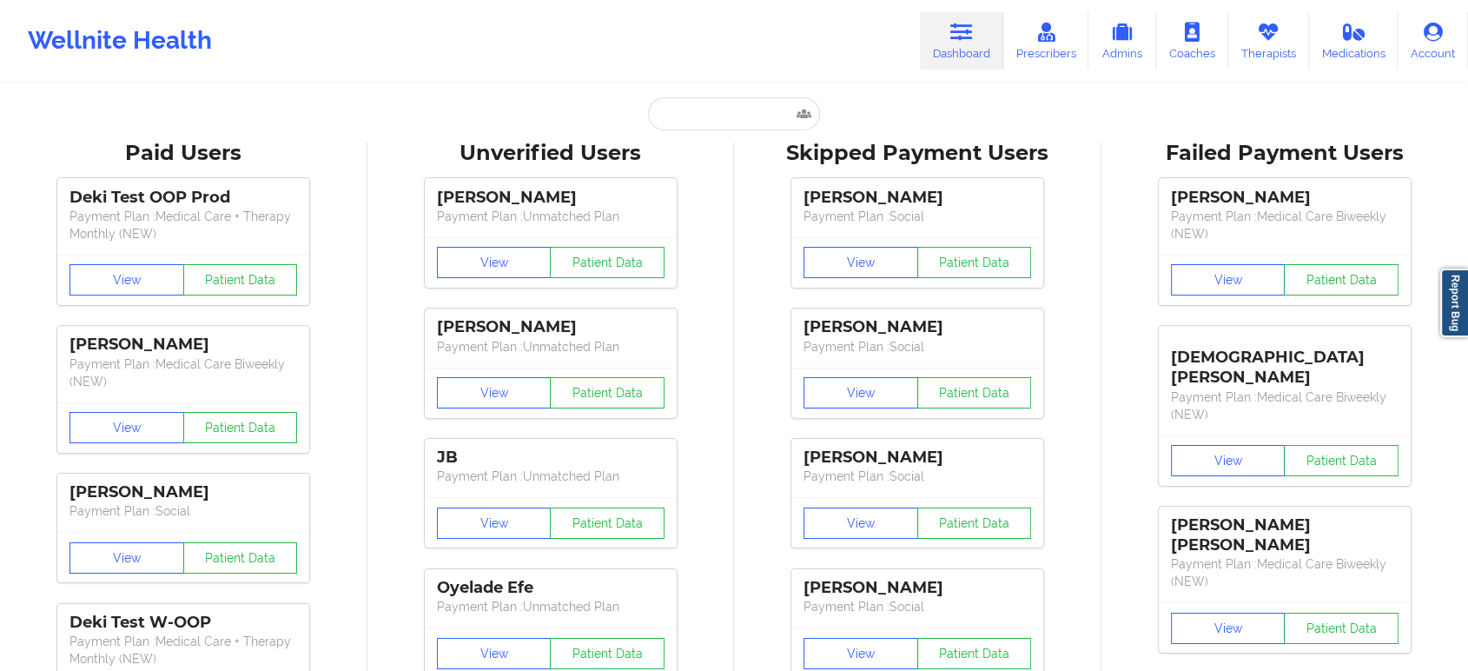 This screenshot has width=1468, height=671. Describe the element at coordinates (1432, 41) in the screenshot. I see `a: Account` at that location.